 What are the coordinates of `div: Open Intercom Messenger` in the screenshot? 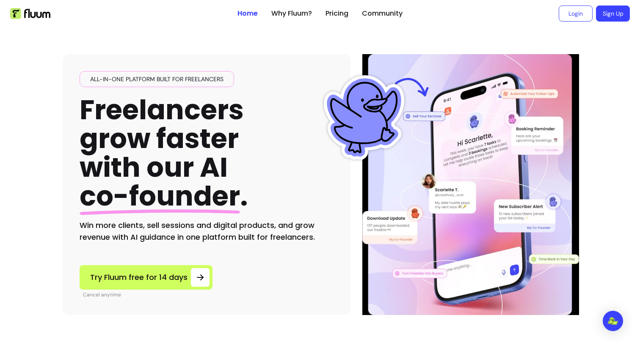 It's located at (613, 321).